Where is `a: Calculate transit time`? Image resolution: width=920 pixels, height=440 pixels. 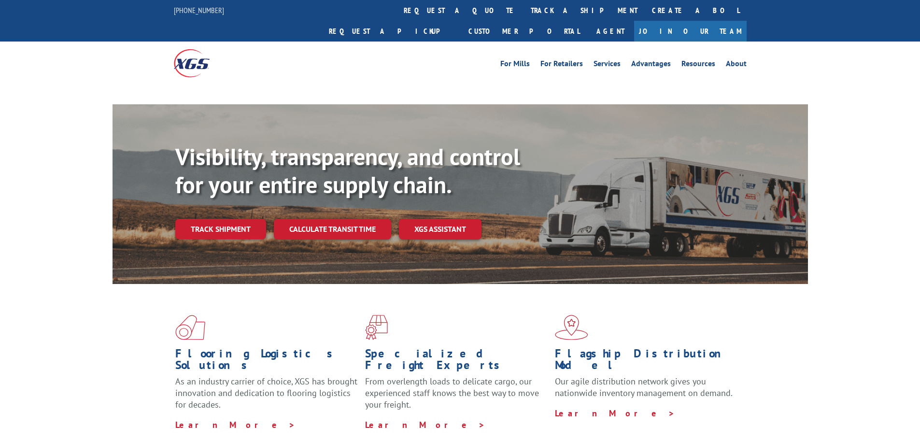 a: Calculate transit time is located at coordinates (332, 229).